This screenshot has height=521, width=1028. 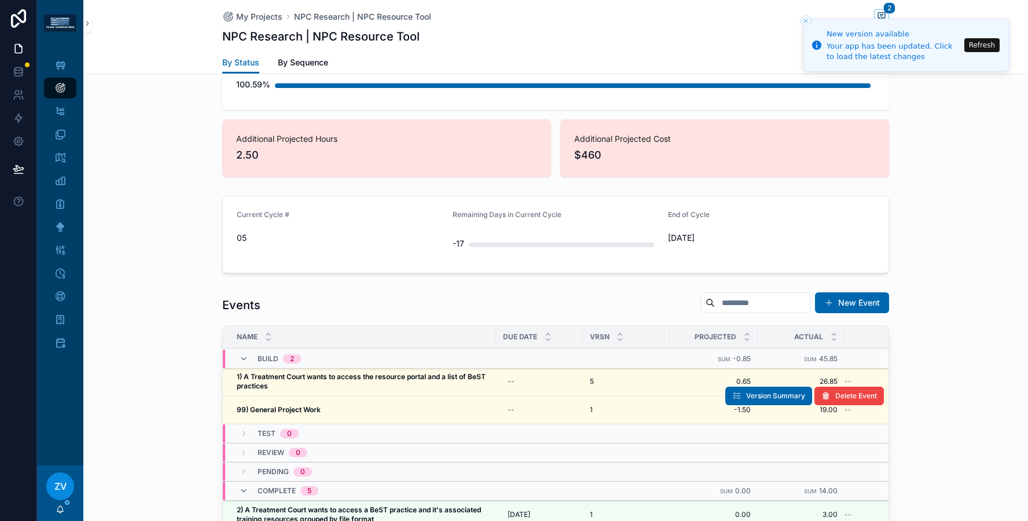 What do you see at coordinates (805, 21) in the screenshot?
I see `button: Close toast` at bounding box center [805, 21].